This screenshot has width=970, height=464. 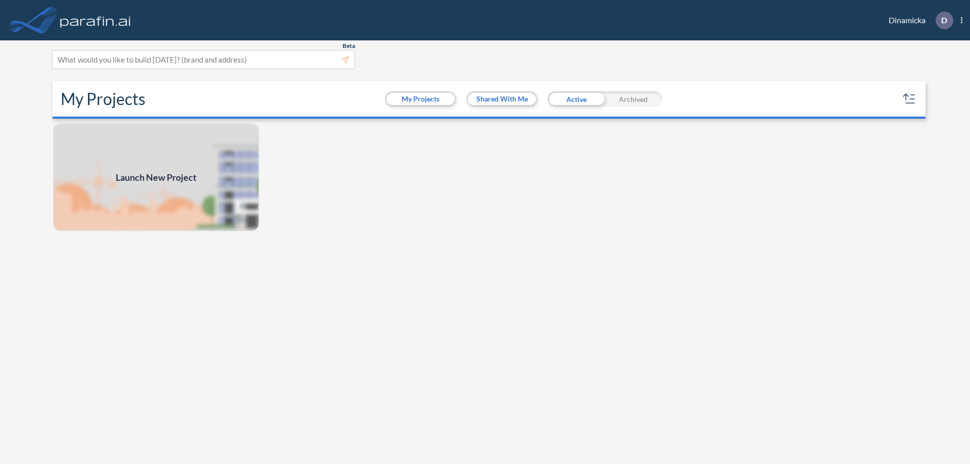 I want to click on span: Launch New Project, so click(x=156, y=177).